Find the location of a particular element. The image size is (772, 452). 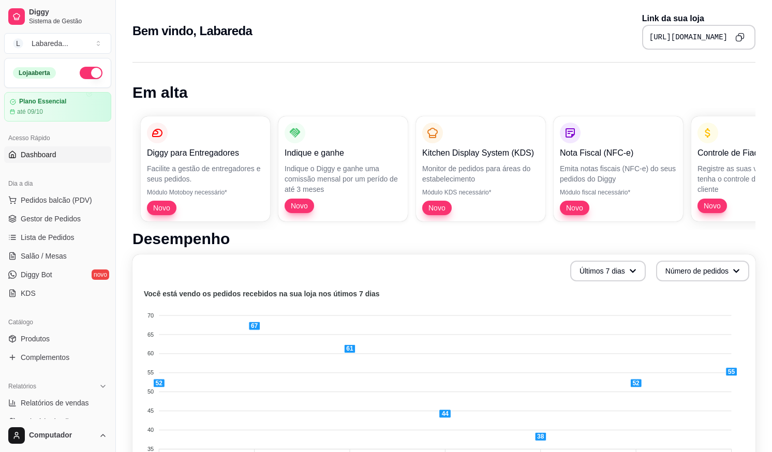

span: L is located at coordinates (18, 43).